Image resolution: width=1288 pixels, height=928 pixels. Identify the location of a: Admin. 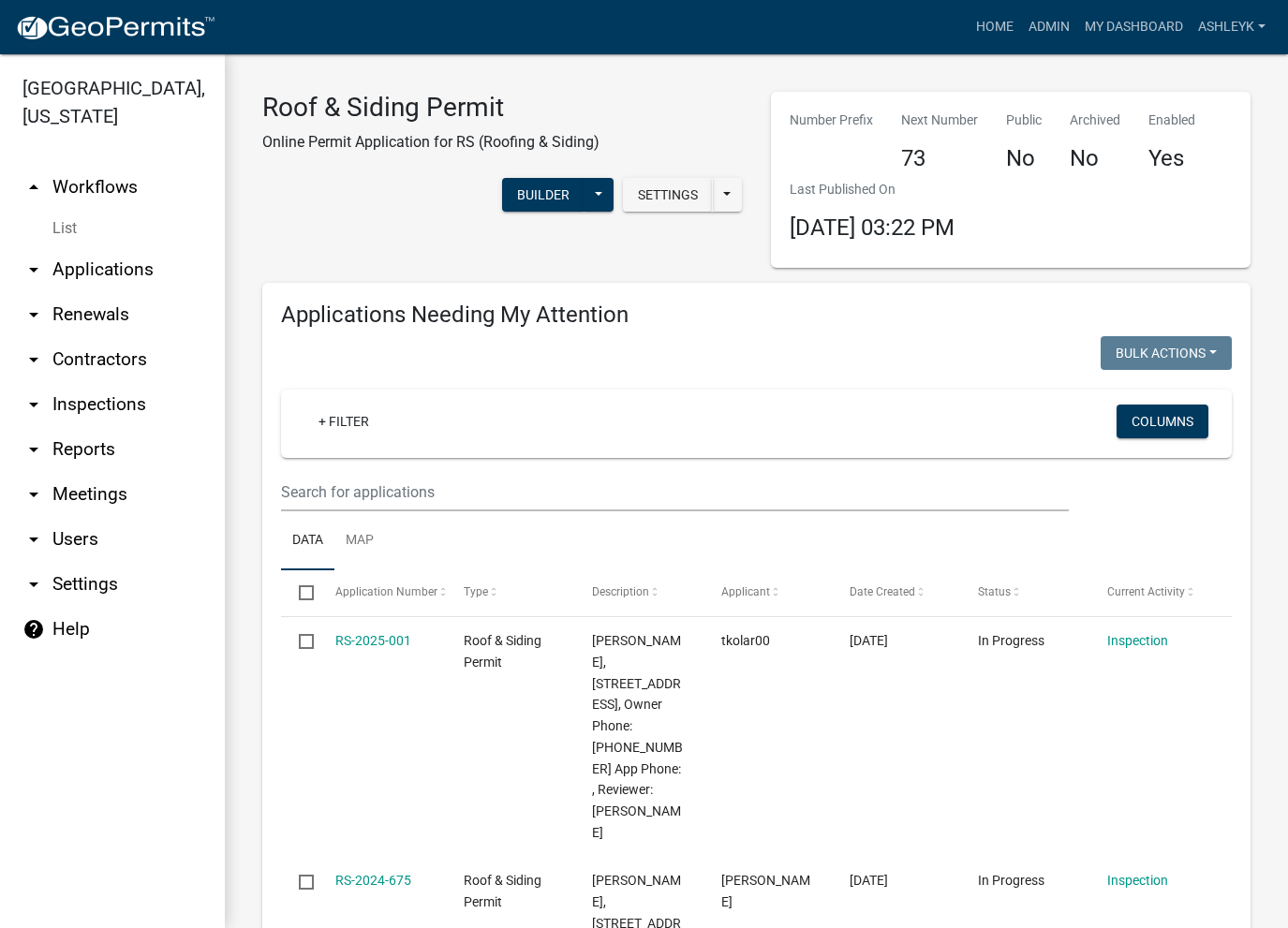
(1049, 27).